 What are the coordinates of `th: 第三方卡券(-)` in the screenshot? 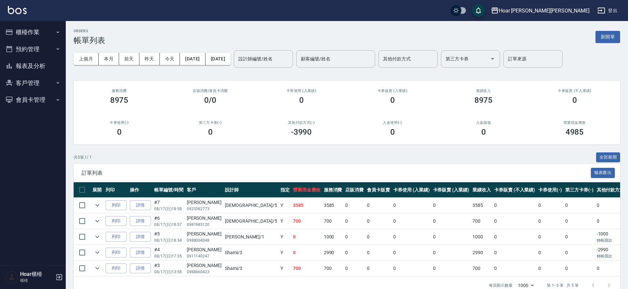 It's located at (579, 190).